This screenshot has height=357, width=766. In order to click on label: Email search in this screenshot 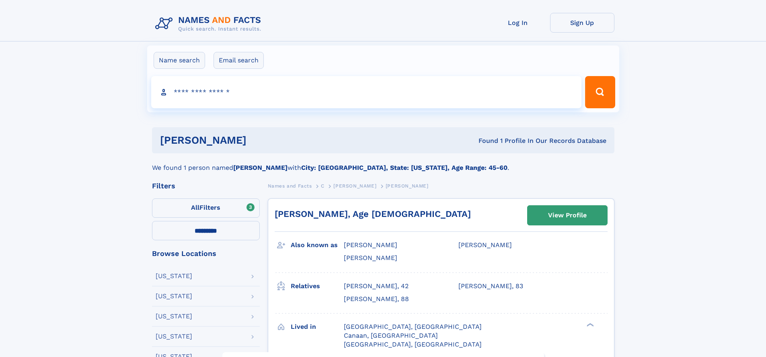, I will do `click(238, 60)`.